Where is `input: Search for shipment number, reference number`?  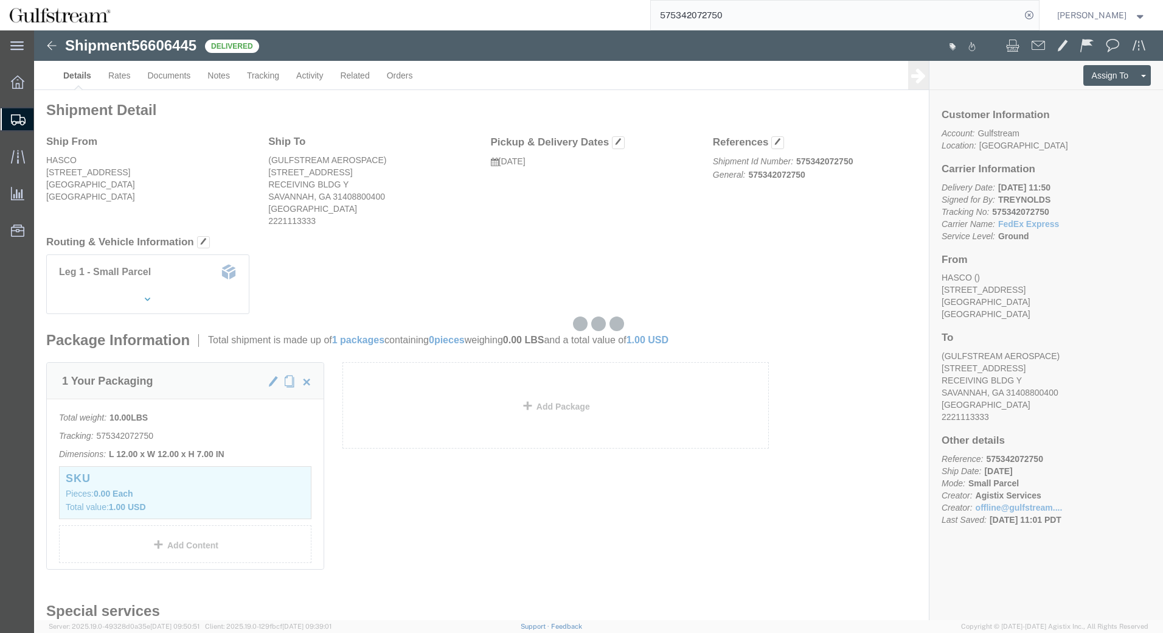 input: Search for shipment number, reference number is located at coordinates (836, 15).